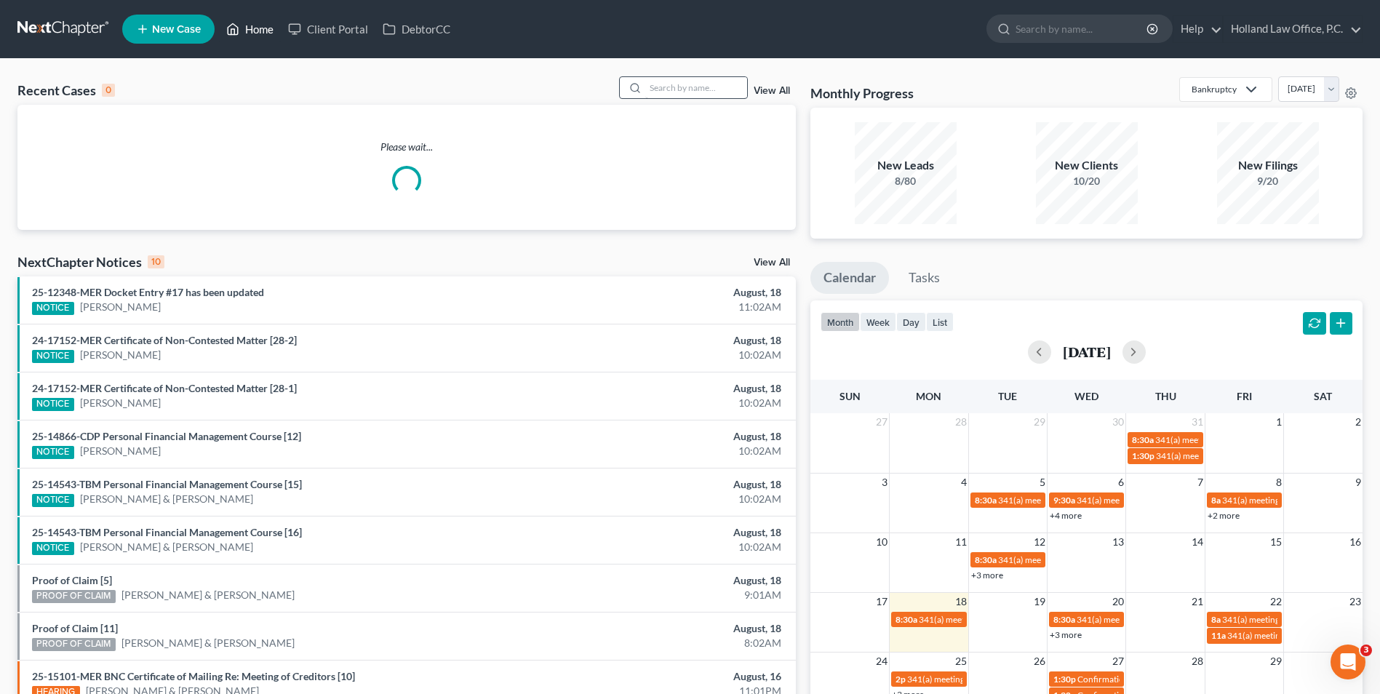 The width and height of the screenshot is (1380, 694). I want to click on span: 7, so click(1200, 482).